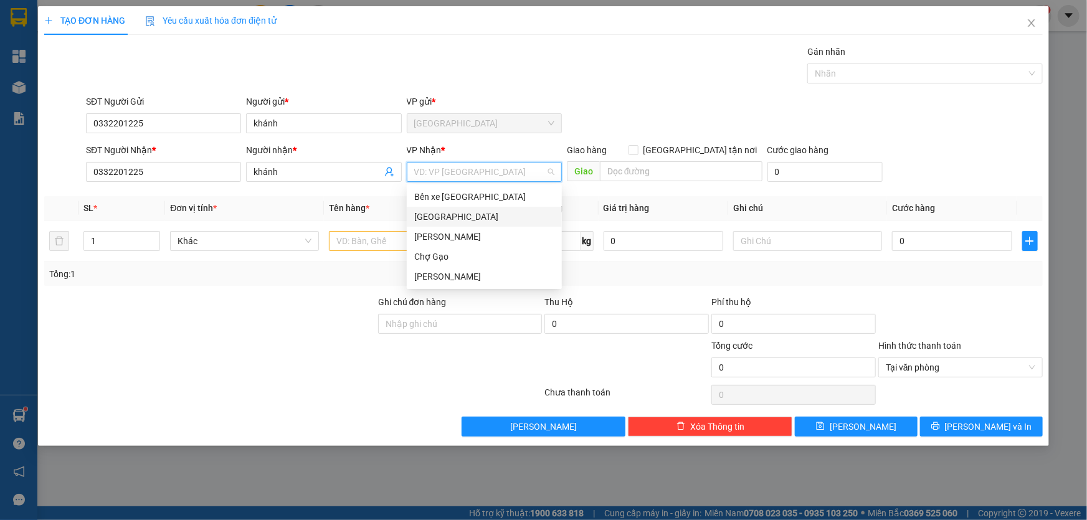  What do you see at coordinates (193, 208) in the screenshot?
I see `span: Đơn vị tính` at bounding box center [193, 208].